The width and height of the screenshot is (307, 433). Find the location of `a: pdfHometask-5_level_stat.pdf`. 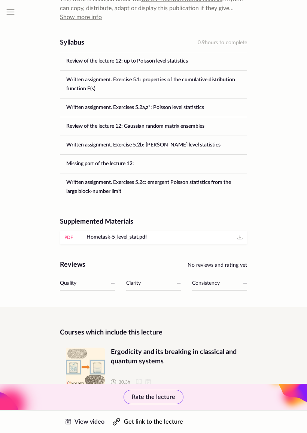

a: pdfHometask-5_level_stat.pdf is located at coordinates (154, 238).